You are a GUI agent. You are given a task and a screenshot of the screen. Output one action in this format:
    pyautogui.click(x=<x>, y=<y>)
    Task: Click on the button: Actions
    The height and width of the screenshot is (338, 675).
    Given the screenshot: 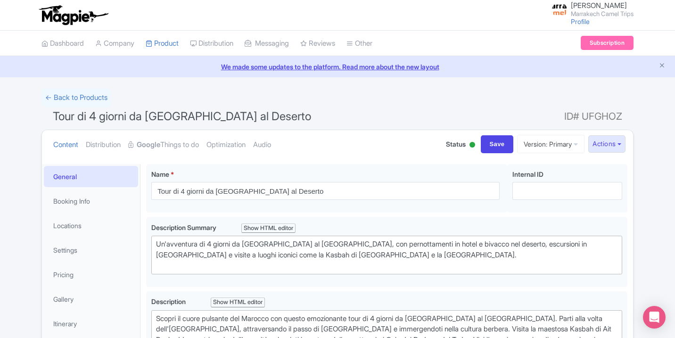 What is the action you would take?
    pyautogui.click(x=607, y=144)
    